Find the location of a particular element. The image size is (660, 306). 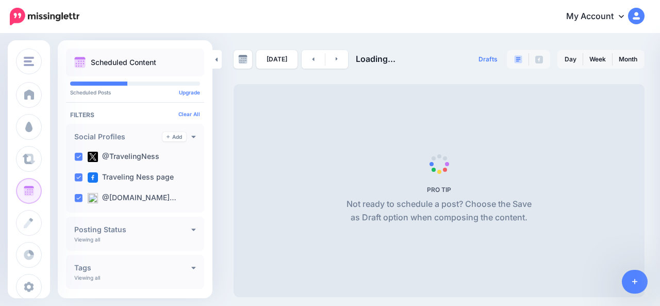

img: calendar.png is located at coordinates (80, 62).